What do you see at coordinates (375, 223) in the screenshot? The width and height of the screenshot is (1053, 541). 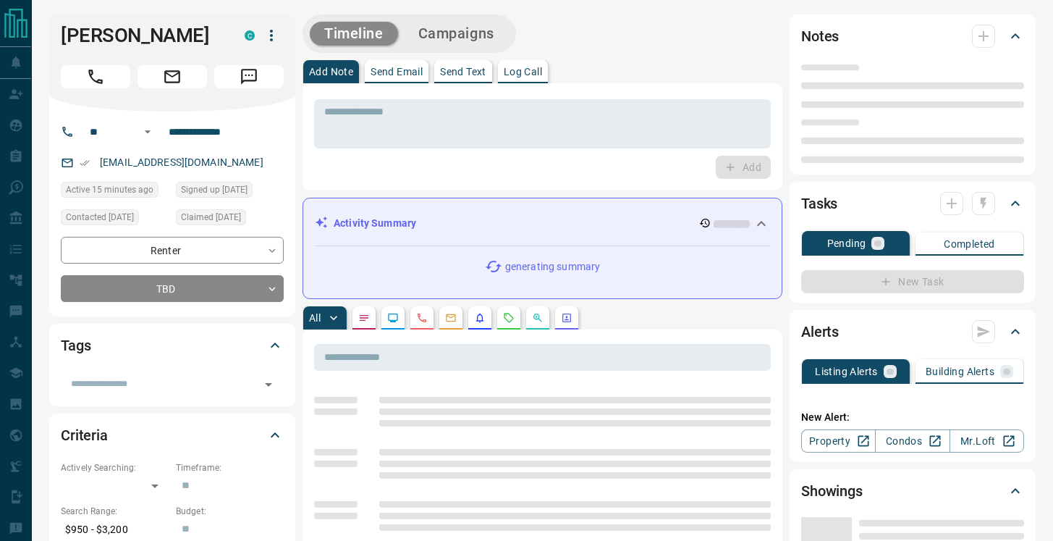 I see `p: Activity Summary` at bounding box center [375, 223].